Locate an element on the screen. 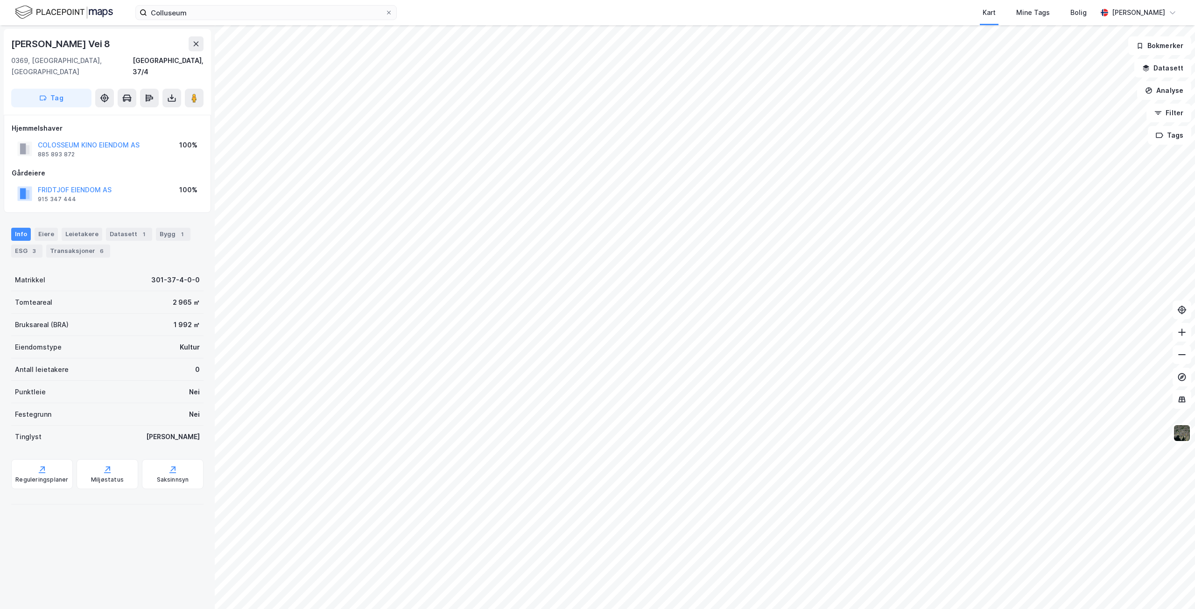  button: Tag is located at coordinates (51, 98).